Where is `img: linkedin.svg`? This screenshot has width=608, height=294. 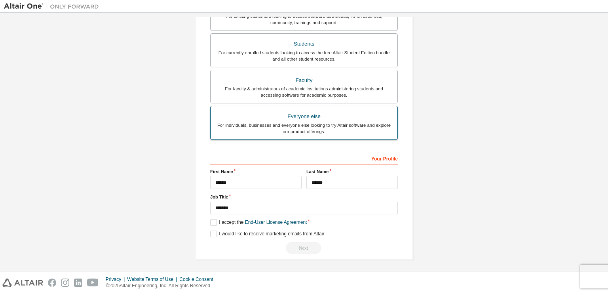
img: linkedin.svg is located at coordinates (78, 282).